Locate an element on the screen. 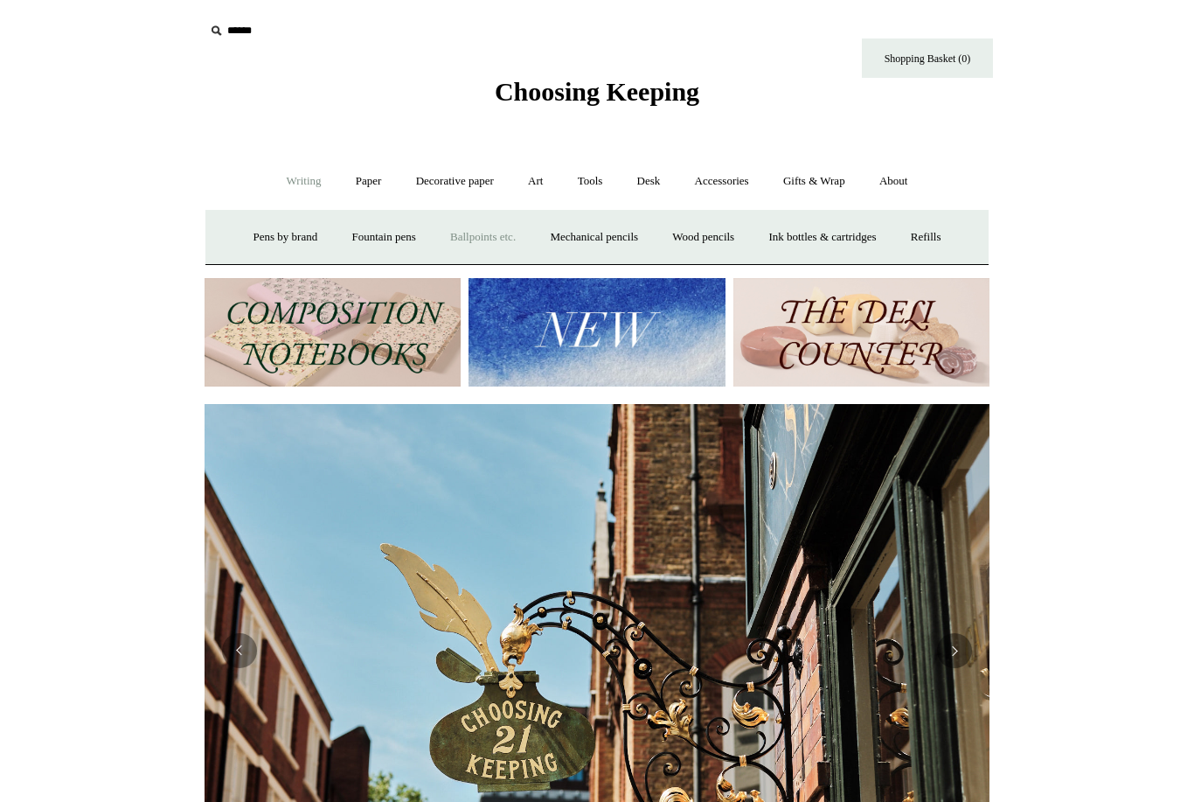  a: Gifts & Wrap is located at coordinates (814, 181).